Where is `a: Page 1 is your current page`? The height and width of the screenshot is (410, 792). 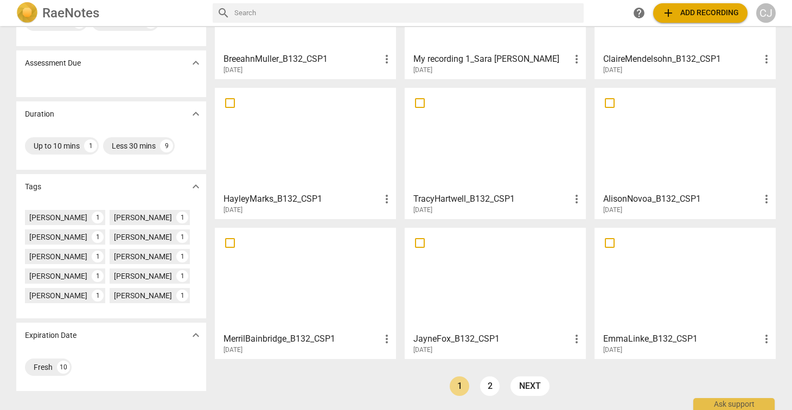 a: Page 1 is your current page is located at coordinates (459, 386).